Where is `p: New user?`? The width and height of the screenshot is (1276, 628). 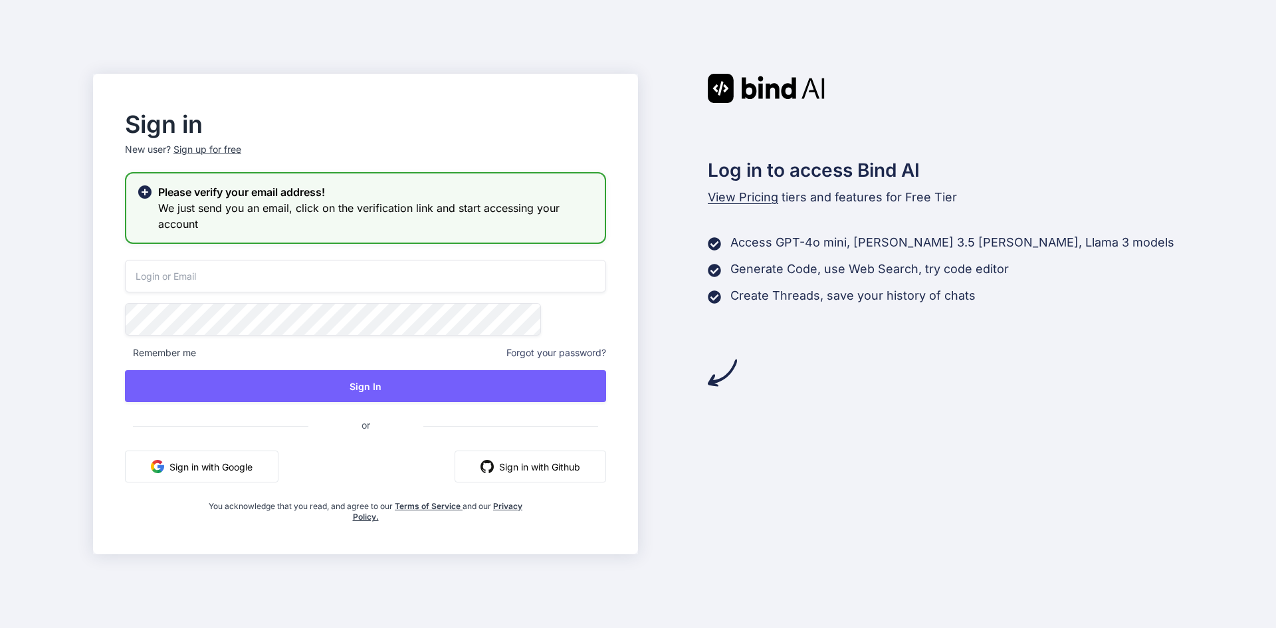 p: New user? is located at coordinates (366, 158).